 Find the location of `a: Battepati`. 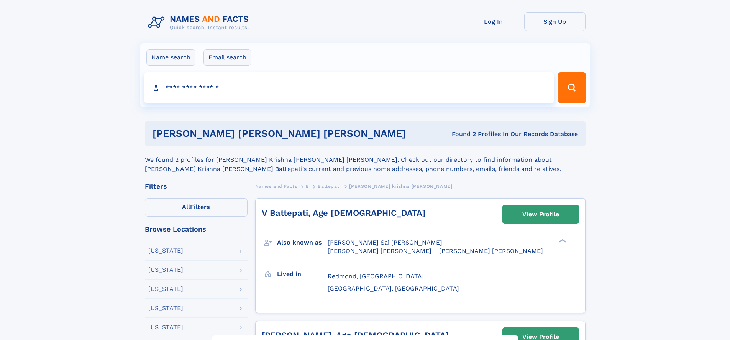

a: Battepati is located at coordinates (329, 186).